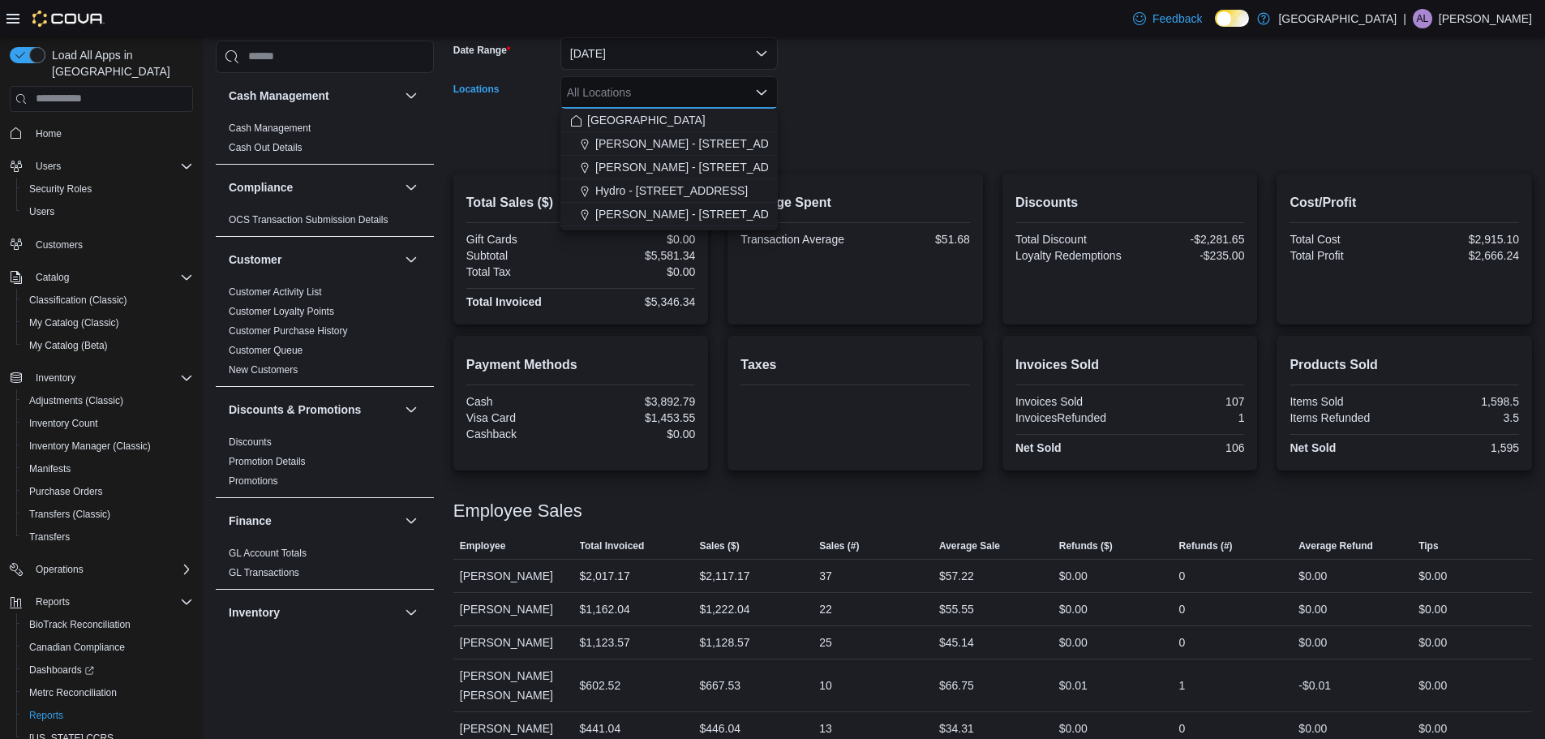 The image size is (1545, 739). Describe the element at coordinates (826, 609) in the screenshot. I see `div: 22` at that location.